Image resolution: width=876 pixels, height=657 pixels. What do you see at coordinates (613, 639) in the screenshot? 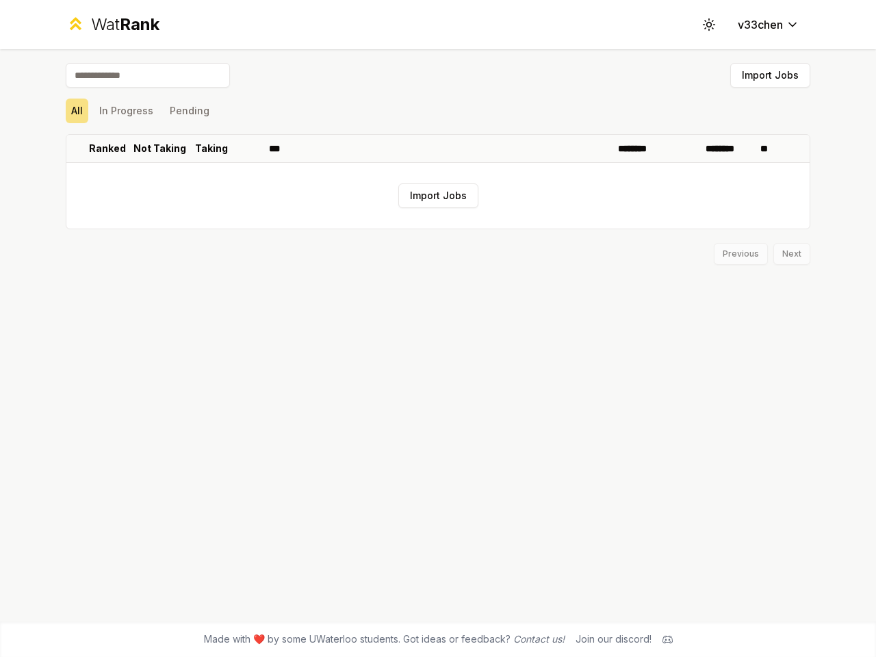
I see `div: Join our discord!` at bounding box center [613, 639].